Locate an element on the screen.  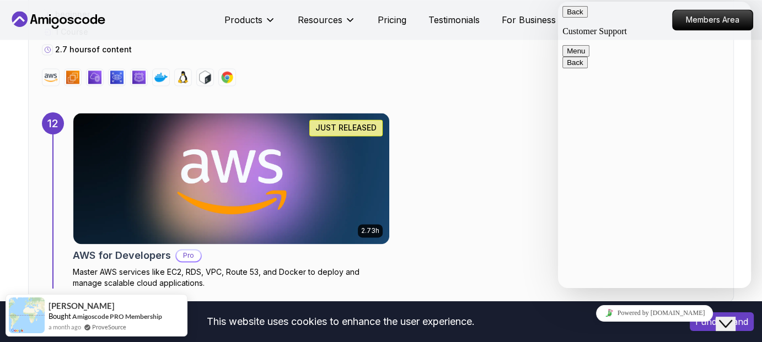
a: Pricing is located at coordinates (392, 20).